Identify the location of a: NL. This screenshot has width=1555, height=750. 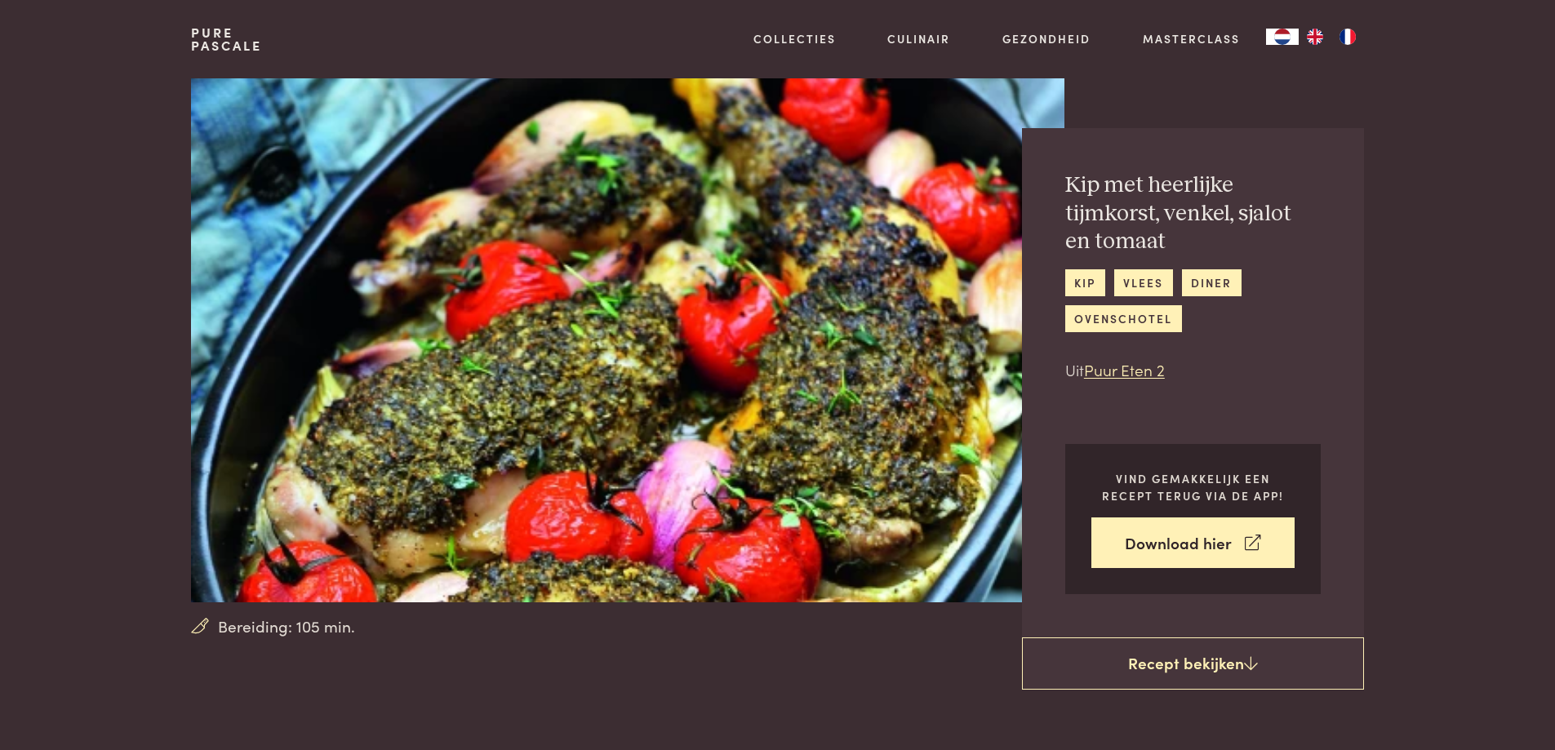
(1282, 37).